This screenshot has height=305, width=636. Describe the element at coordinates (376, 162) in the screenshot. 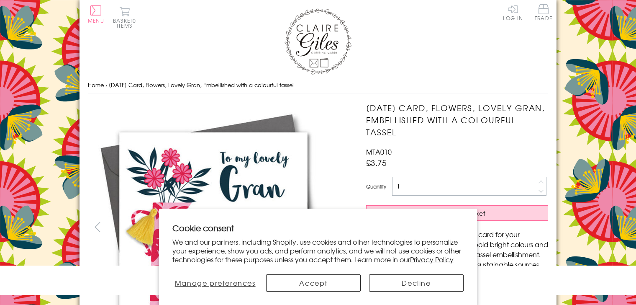

I see `span: £3.75` at that location.